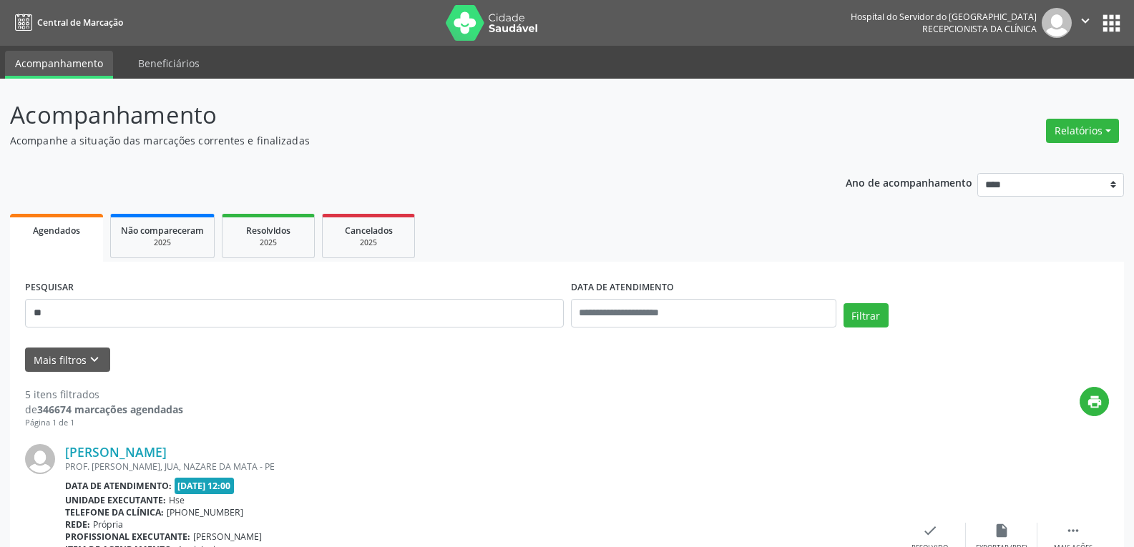  Describe the element at coordinates (1002, 531) in the screenshot. I see `i: insert_drive_file` at that location.